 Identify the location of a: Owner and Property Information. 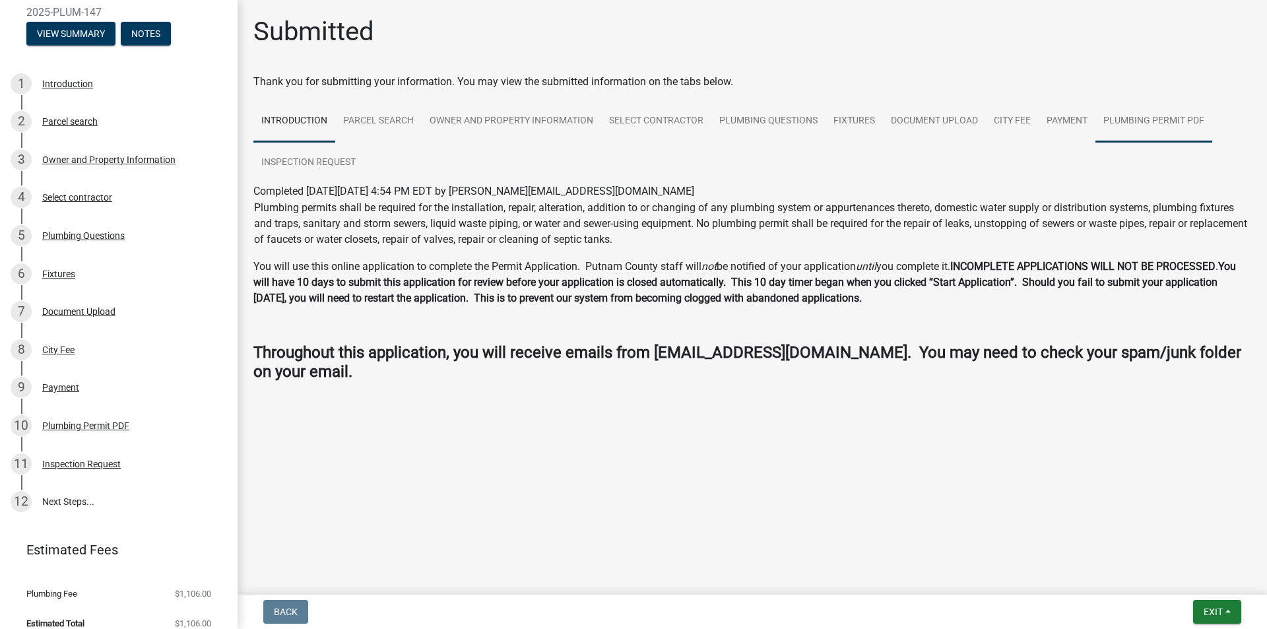
(511, 121).